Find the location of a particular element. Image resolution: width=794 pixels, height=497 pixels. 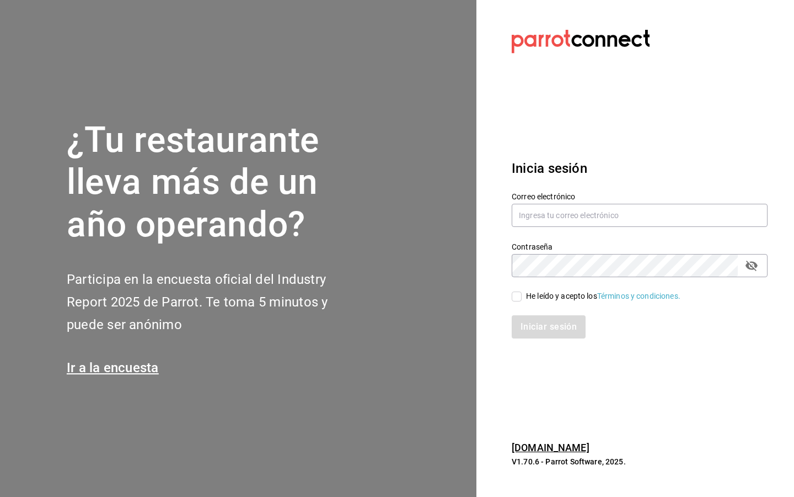

h3: Inicia sesión is located at coordinates (640, 168).